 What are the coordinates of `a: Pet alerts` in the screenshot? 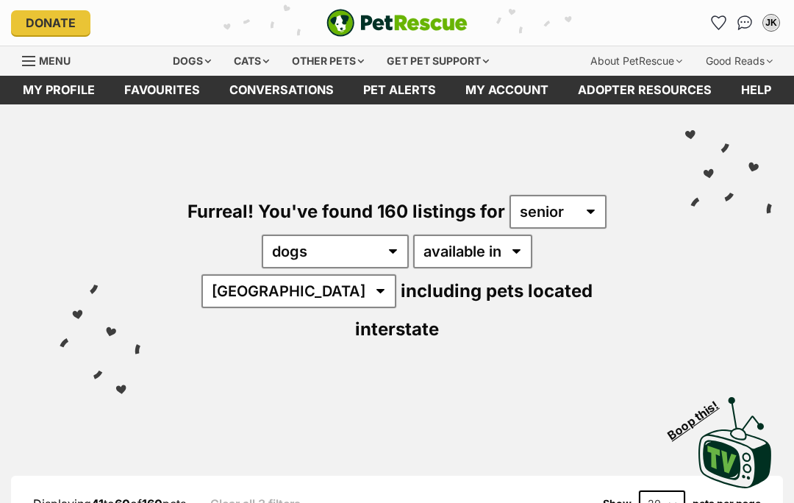 It's located at (399, 90).